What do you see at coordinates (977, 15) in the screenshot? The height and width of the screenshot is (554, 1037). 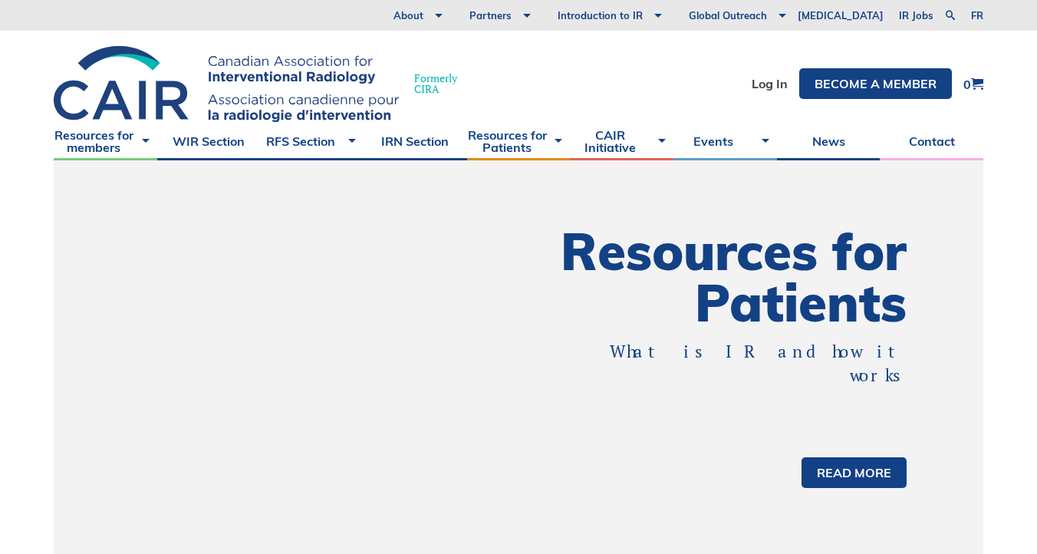 I see `a: fr` at bounding box center [977, 15].